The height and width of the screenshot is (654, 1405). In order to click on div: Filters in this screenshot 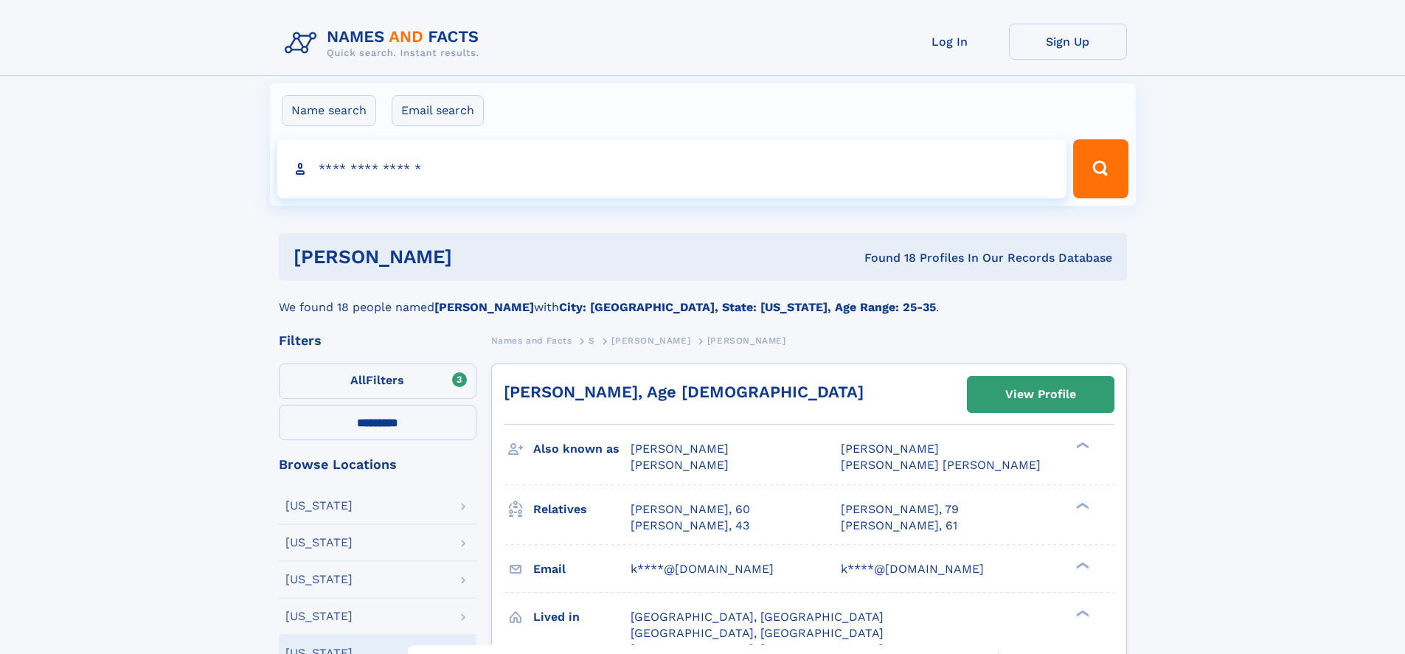, I will do `click(378, 341)`.